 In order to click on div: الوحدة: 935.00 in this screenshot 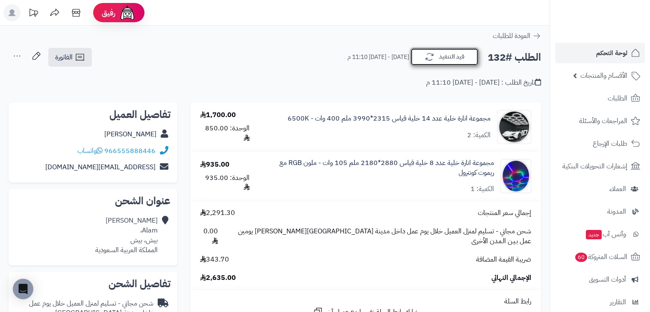, I will do `click(224, 183)`.